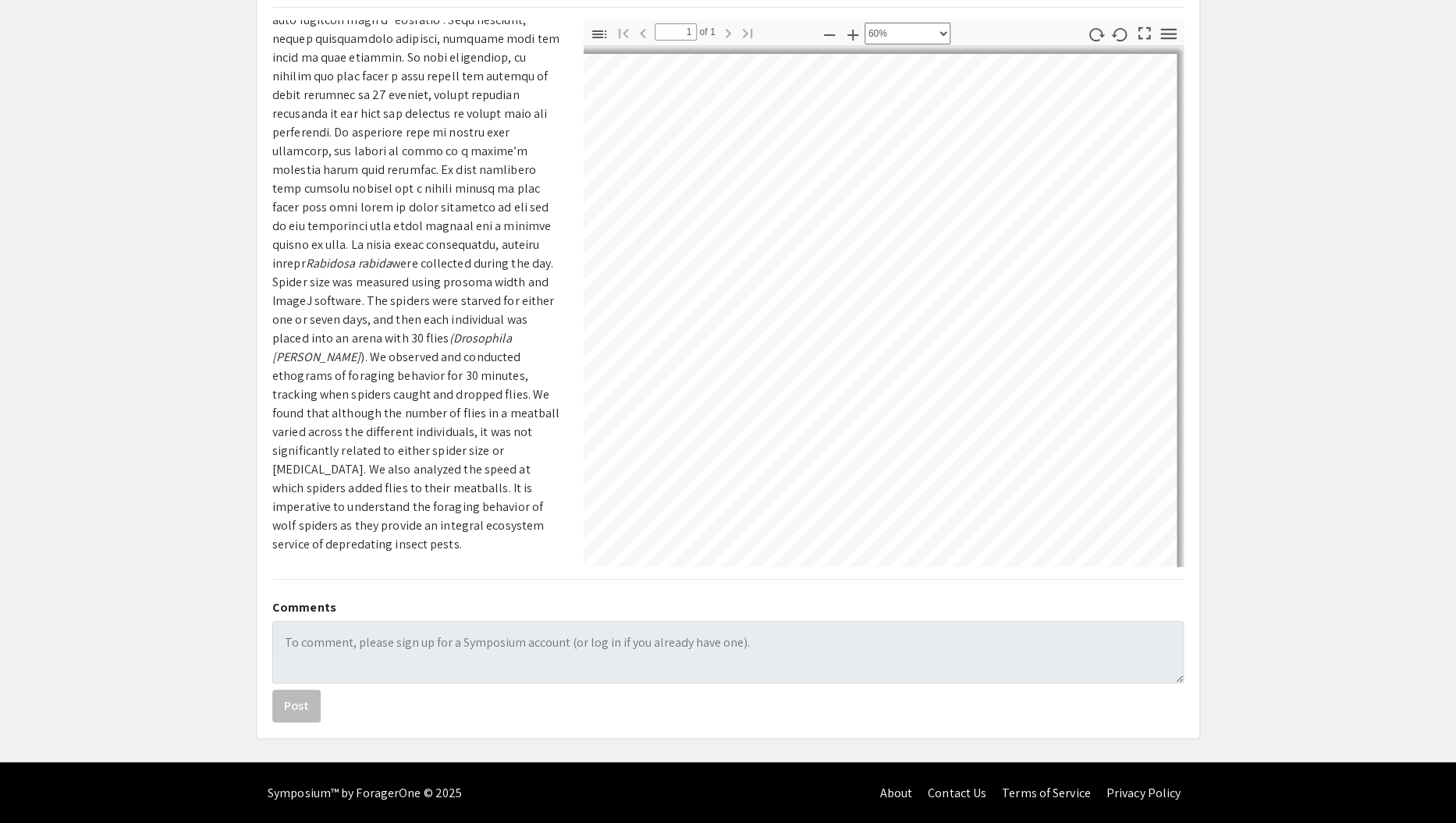  Describe the element at coordinates (643, 32) in the screenshot. I see `button: Previous Page` at that location.